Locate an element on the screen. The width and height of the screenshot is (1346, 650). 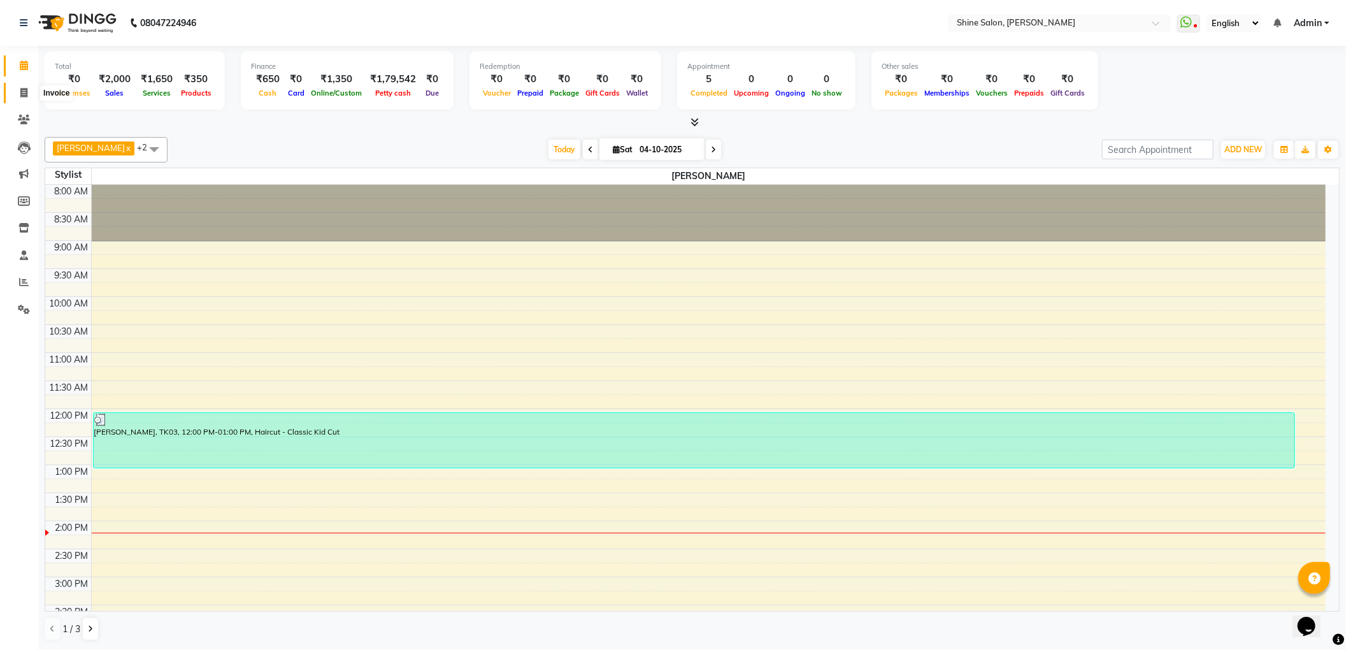
div: 10:30 AM is located at coordinates (69, 331).